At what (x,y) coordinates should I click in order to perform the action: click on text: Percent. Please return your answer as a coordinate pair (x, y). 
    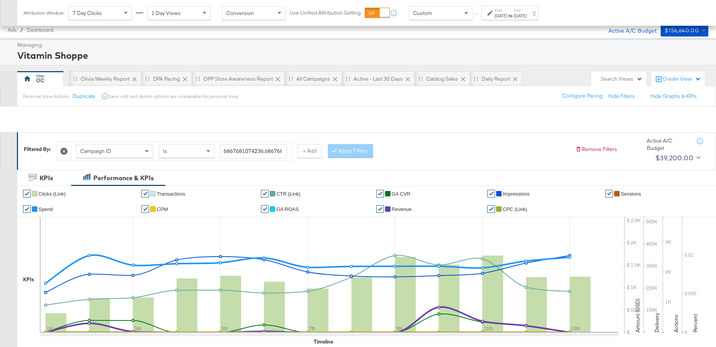
    Looking at the image, I should click on (695, 323).